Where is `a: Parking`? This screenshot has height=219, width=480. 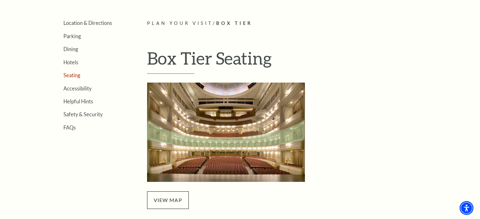 a: Parking is located at coordinates (72, 36).